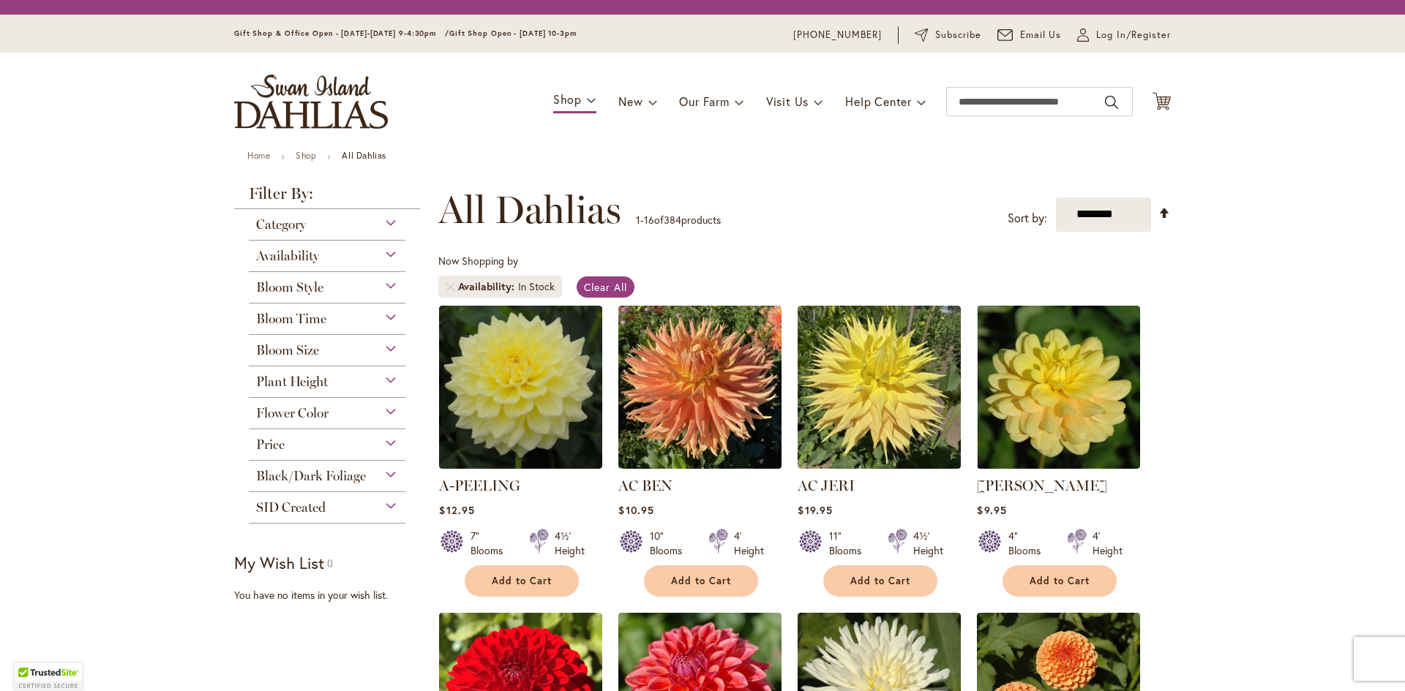 This screenshot has height=691, width=1405. What do you see at coordinates (290, 288) in the screenshot?
I see `span: Bloom Style` at bounding box center [290, 288].